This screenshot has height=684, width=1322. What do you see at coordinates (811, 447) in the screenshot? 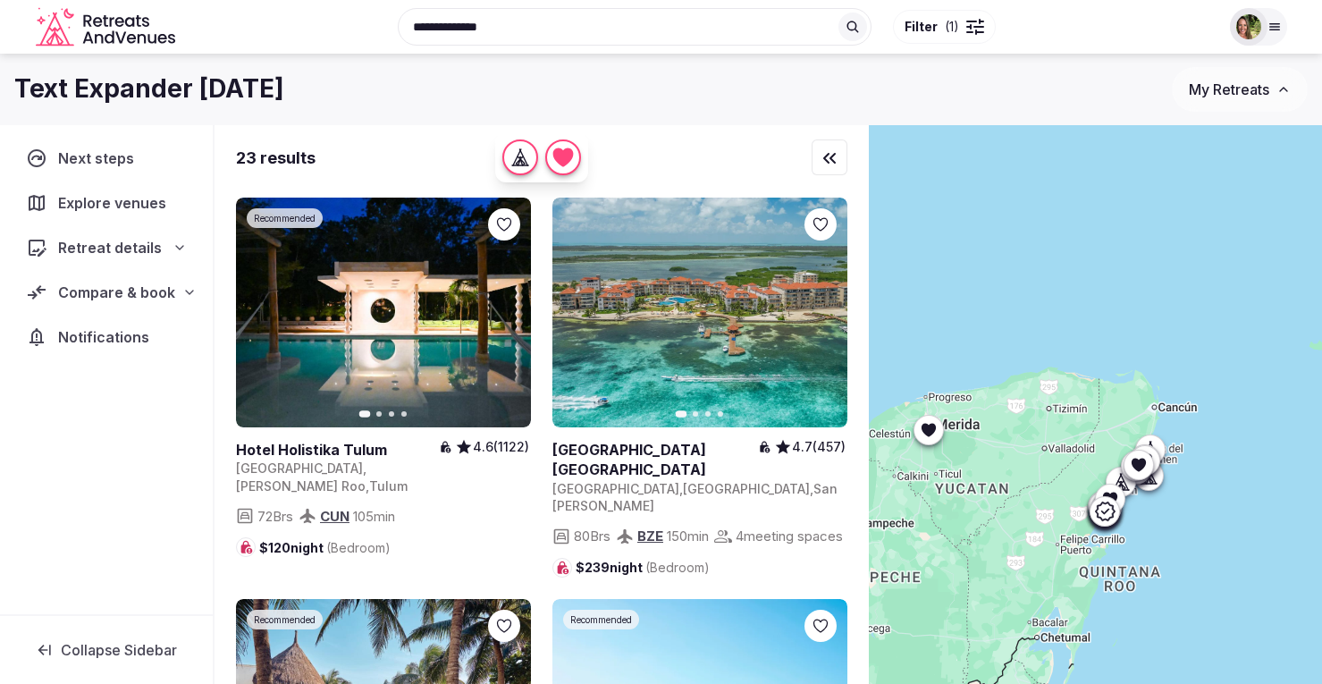
I see `button: 4.7(457)` at bounding box center [811, 447].